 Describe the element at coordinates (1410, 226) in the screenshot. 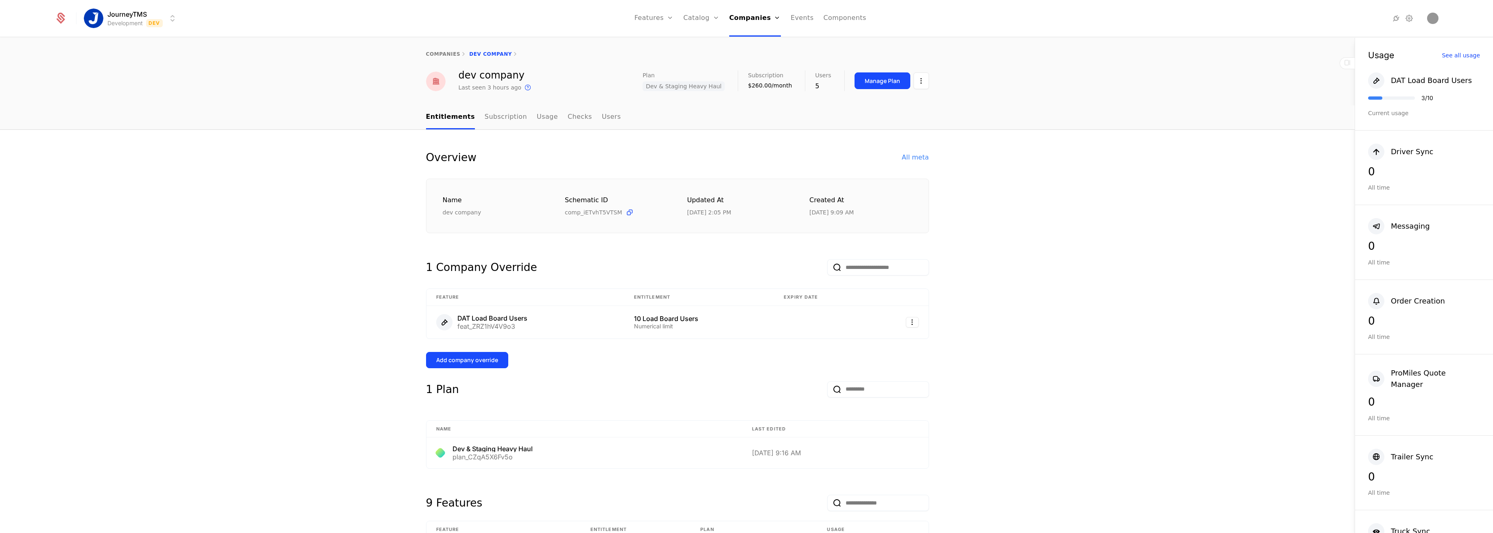

I see `div: Messaging` at that location.